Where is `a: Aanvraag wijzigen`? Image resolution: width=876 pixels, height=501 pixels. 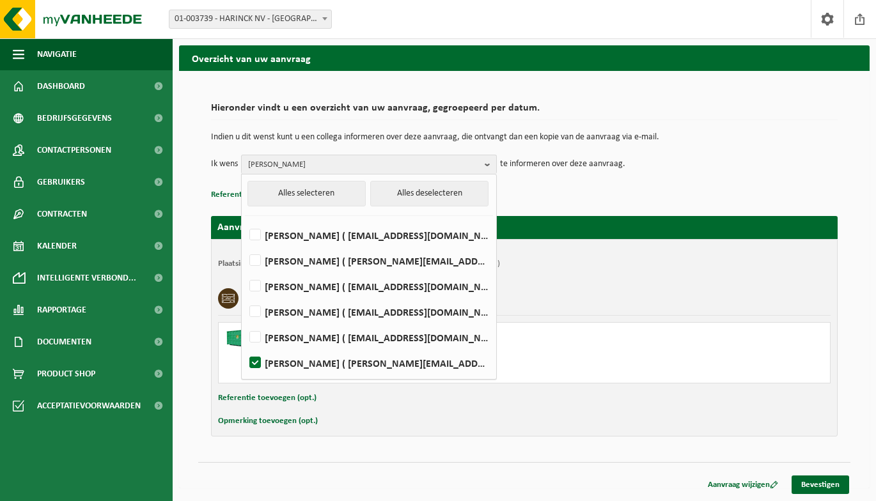
a: Aanvraag wijzigen is located at coordinates (743, 485).